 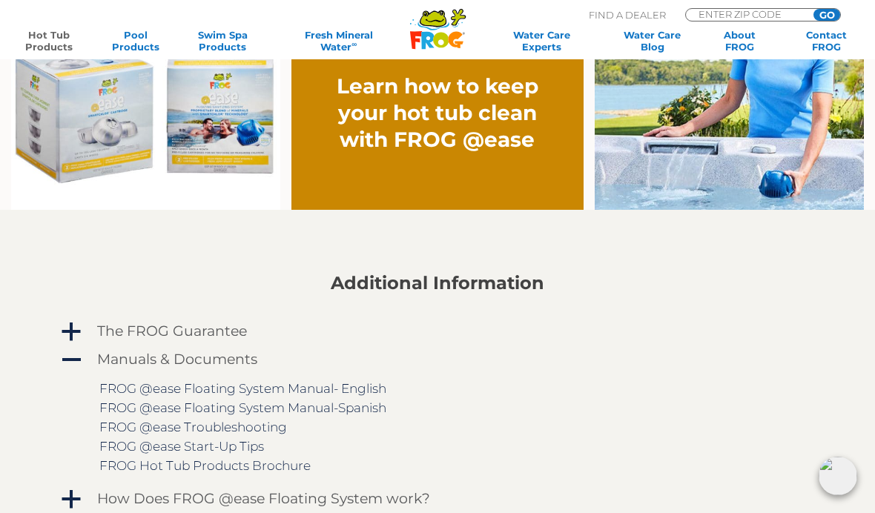 What do you see at coordinates (339, 41) in the screenshot?
I see `a: Fresh MineralWater∞` at bounding box center [339, 41].